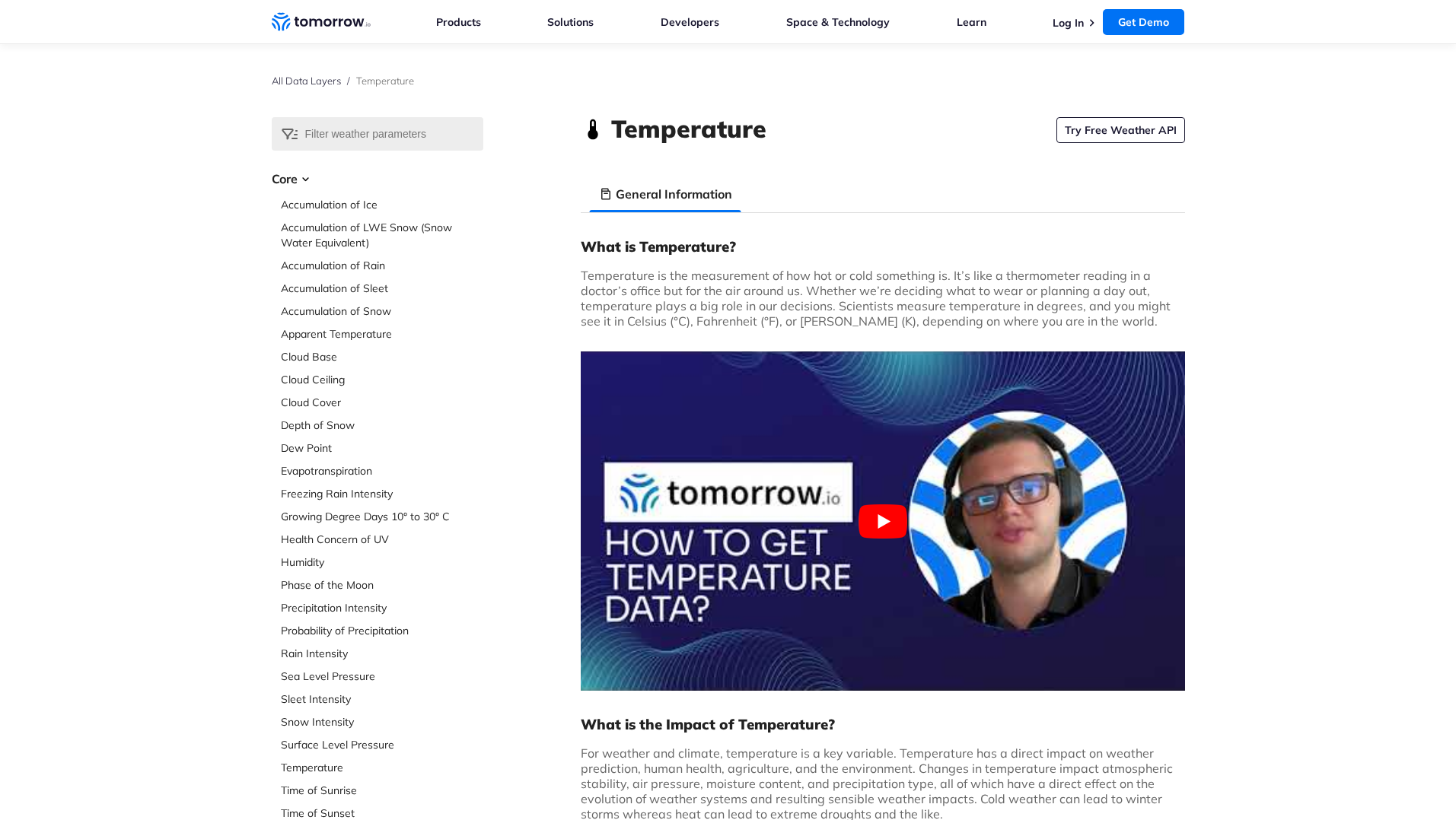  I want to click on a: Health Concern of UV, so click(382, 539).